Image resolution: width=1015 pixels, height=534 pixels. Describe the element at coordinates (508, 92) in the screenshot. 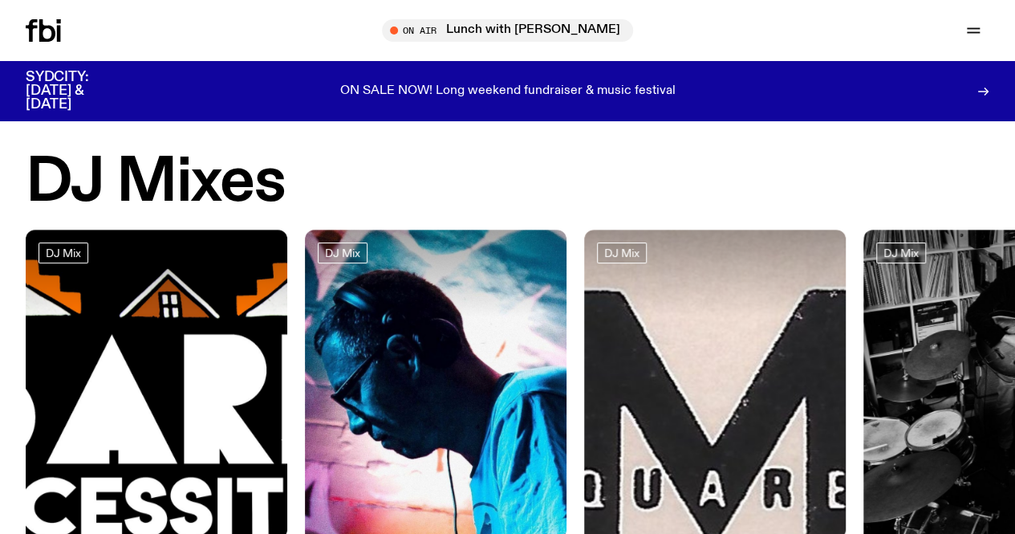

I see `p: ON SALE NOW! Long weekend fundraiser & music festival` at that location.